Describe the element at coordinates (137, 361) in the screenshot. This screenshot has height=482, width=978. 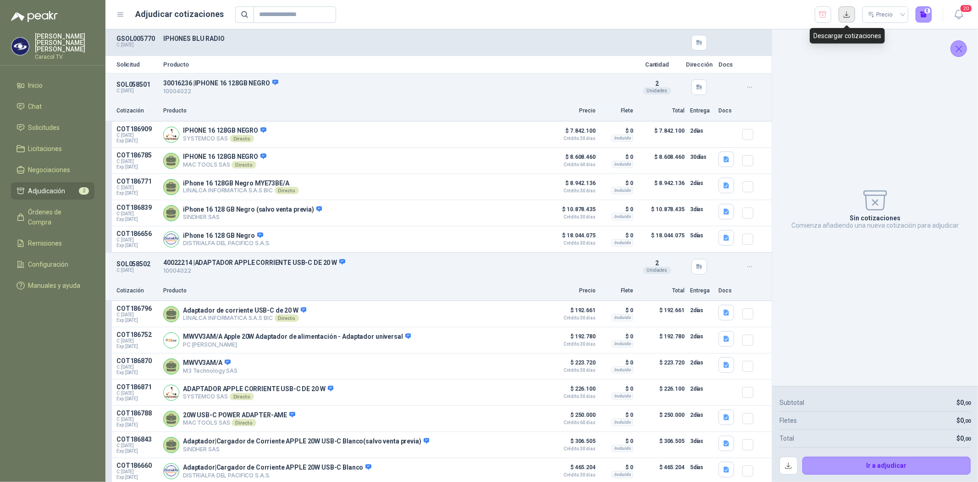
I see `p: COT186870` at that location.